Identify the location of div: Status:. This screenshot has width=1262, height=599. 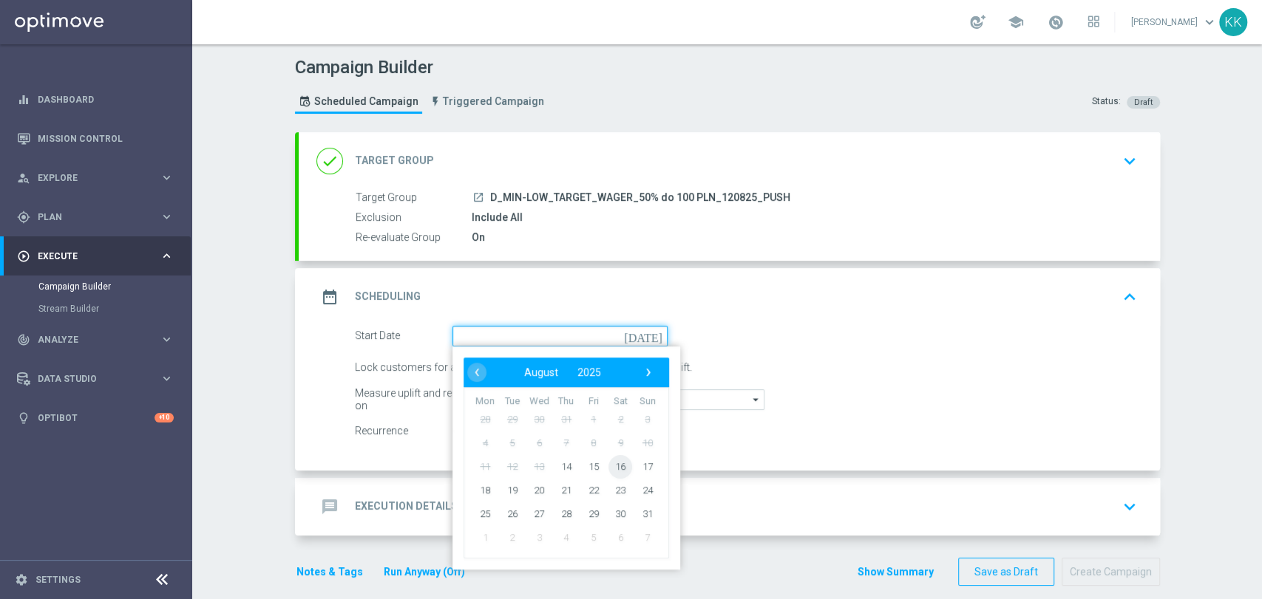
(1106, 102).